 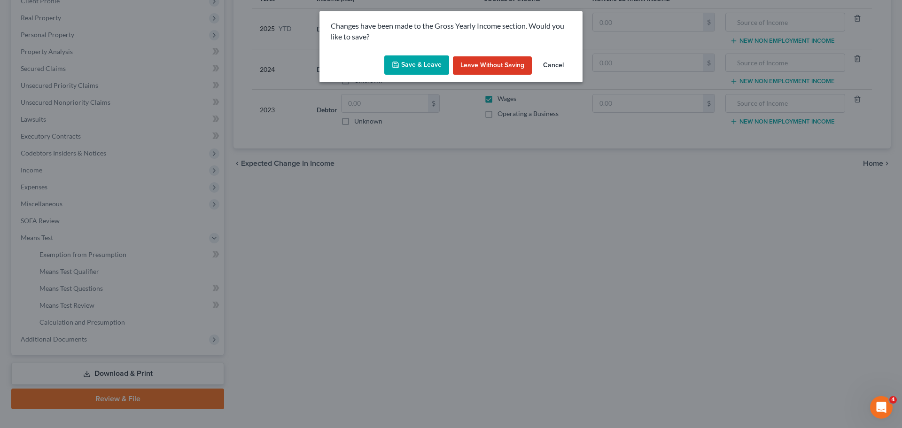 What do you see at coordinates (451, 31) in the screenshot?
I see `p: Changes have been made to the Gross Yearly Income section. Would you like to save?` at bounding box center [451, 31].